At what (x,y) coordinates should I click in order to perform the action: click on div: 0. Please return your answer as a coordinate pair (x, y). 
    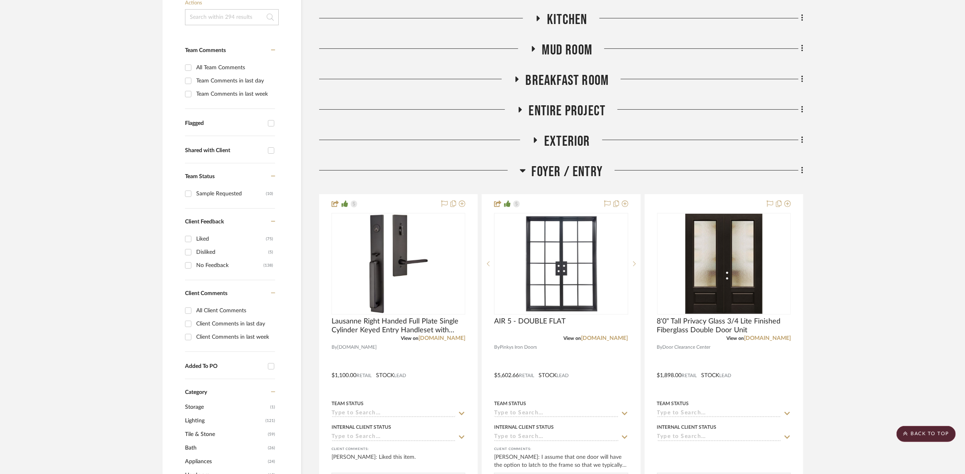
    Looking at the image, I should click on (561, 264).